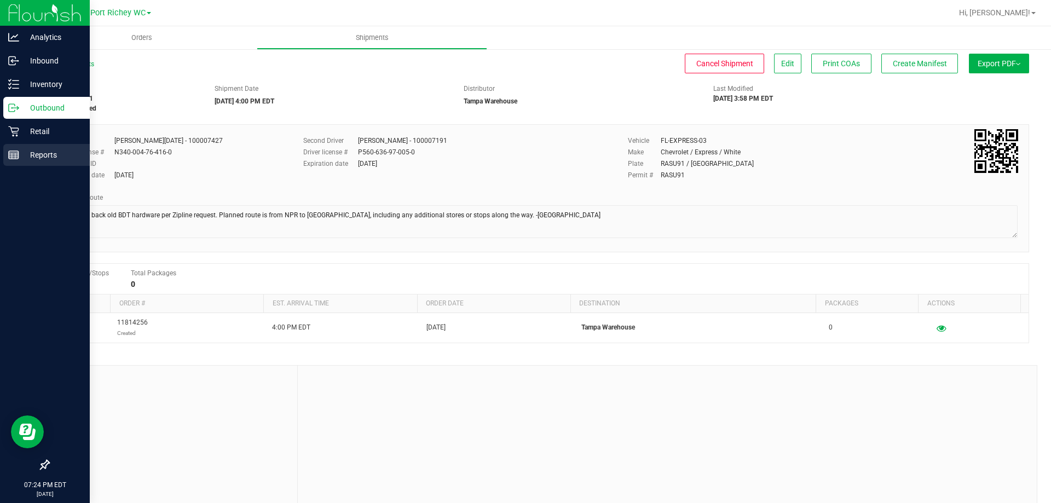 Image resolution: width=1051 pixels, height=503 pixels. I want to click on span: 4:00 PM EDT, so click(291, 327).